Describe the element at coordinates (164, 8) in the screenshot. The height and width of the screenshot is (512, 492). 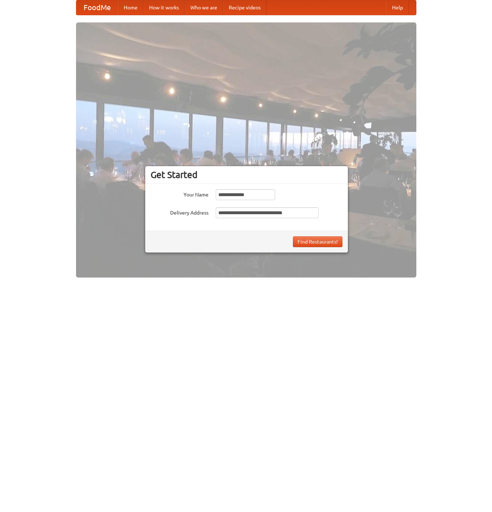
I see `a: How it works` at that location.